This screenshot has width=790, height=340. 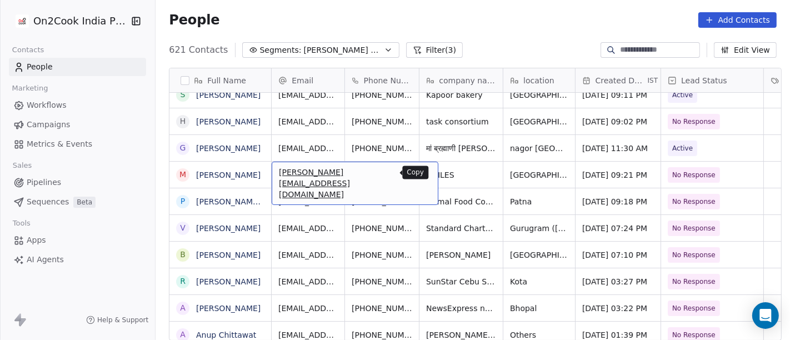 What do you see at coordinates (117, 320) in the screenshot?
I see `a: Help & Support` at bounding box center [117, 320].